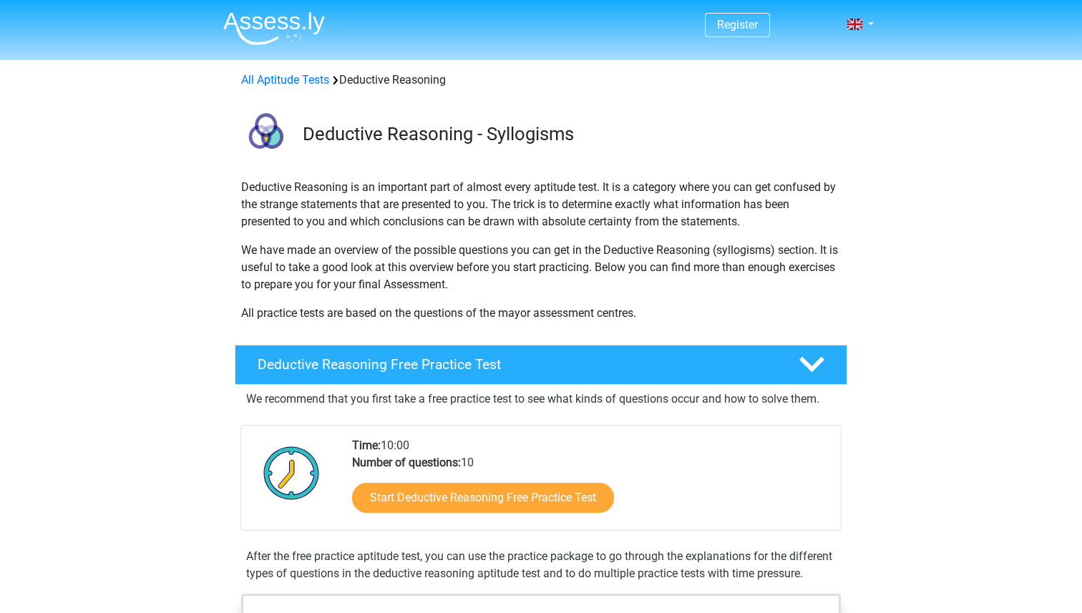  Describe the element at coordinates (366, 445) in the screenshot. I see `b: Time:` at that location.